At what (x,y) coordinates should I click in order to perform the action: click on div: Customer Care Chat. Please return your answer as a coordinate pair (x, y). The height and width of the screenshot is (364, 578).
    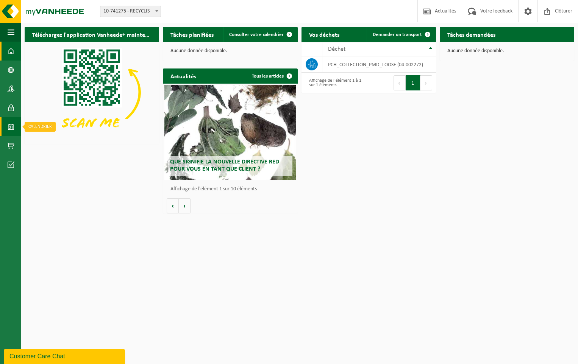
    Looking at the image, I should click on (61, 9).